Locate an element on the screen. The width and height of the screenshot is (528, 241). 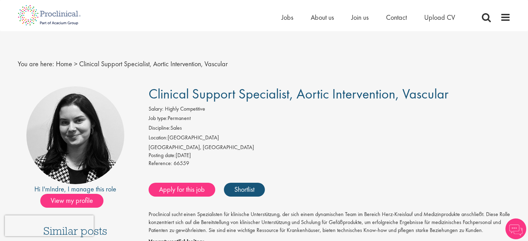
span: Join us is located at coordinates (360, 17).